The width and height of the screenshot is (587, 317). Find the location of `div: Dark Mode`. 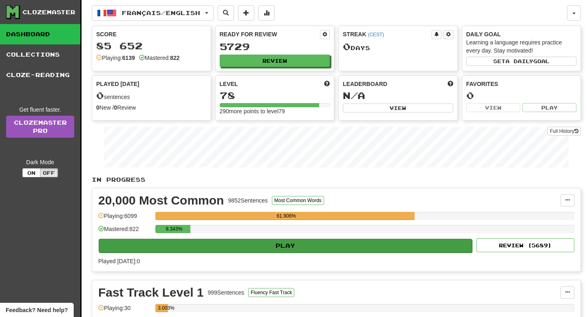

div: Dark Mode is located at coordinates (40, 162).